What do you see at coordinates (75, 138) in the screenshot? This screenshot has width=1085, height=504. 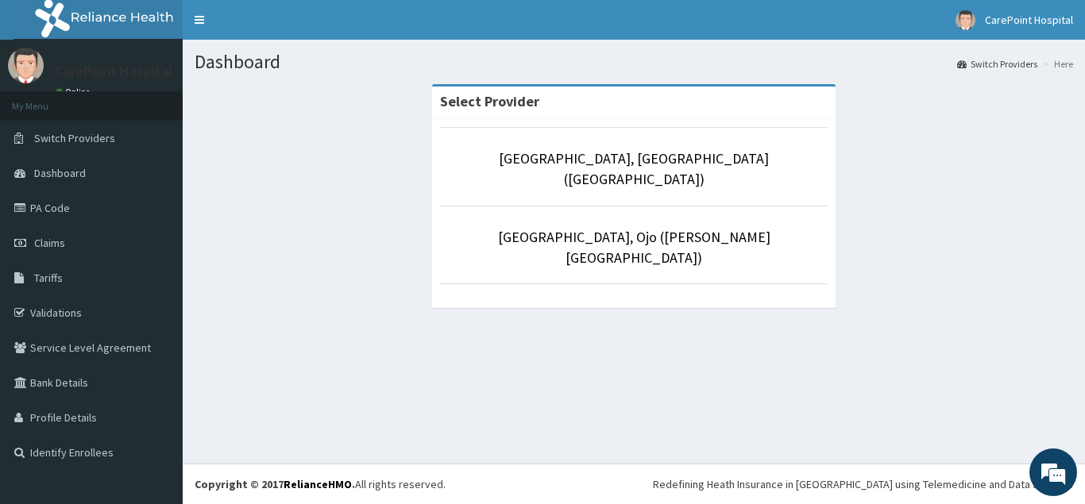 I see `span: Switch Providers` at bounding box center [75, 138].